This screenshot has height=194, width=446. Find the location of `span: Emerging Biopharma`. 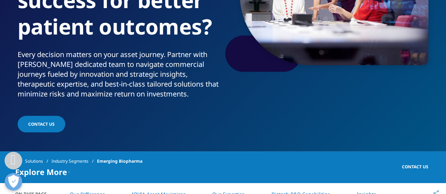

span: Emerging Biopharma is located at coordinates (119, 161).